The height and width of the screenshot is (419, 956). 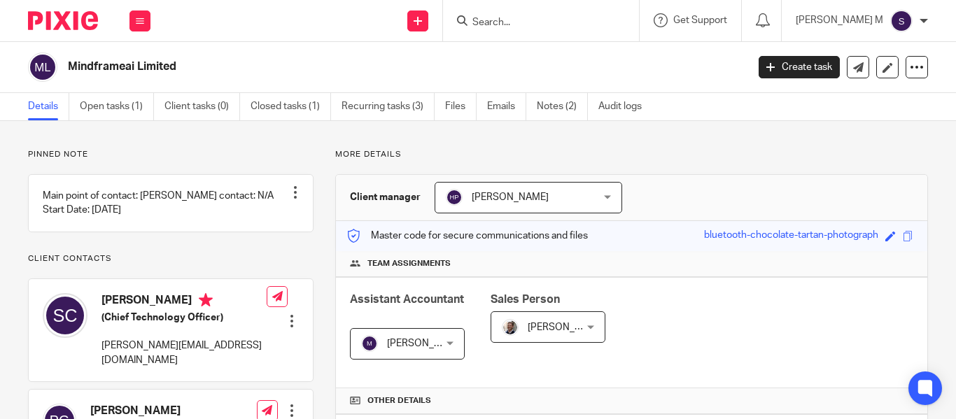 I want to click on p: Pinned note, so click(x=171, y=155).